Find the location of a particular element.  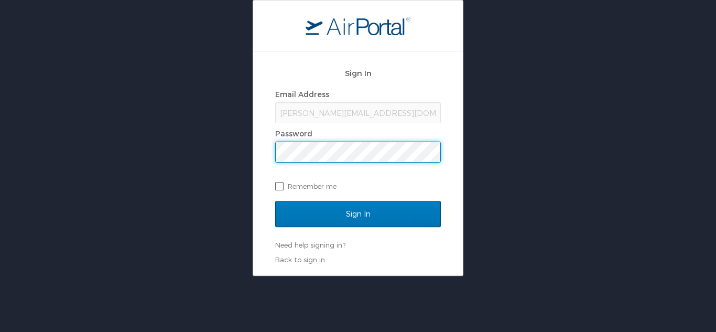

a: Need help signing in? is located at coordinates (310, 245).